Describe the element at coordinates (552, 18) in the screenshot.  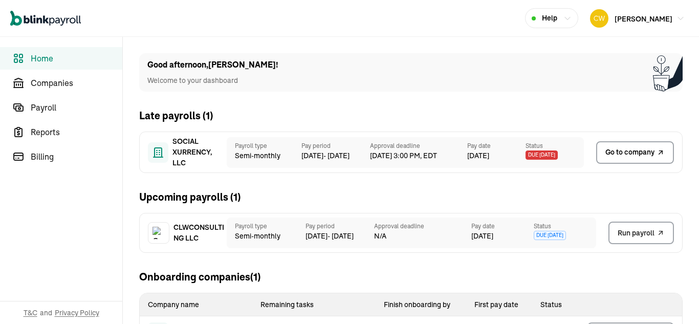
I see `button: Help` at that location.